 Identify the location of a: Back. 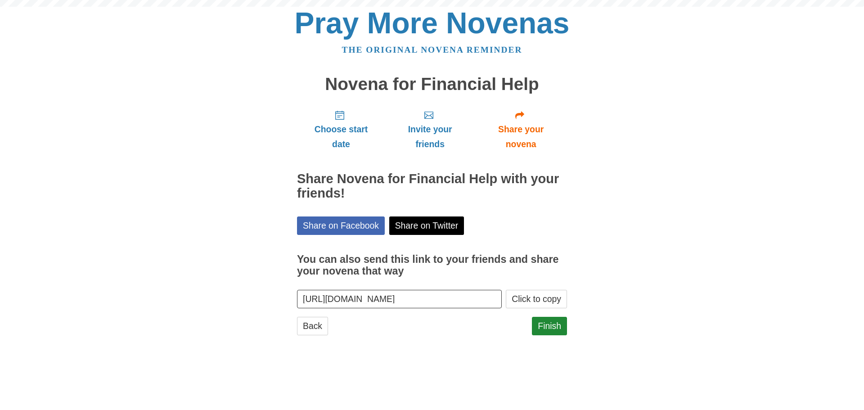
(312, 326).